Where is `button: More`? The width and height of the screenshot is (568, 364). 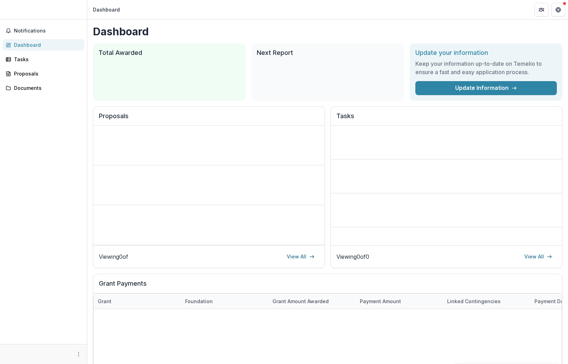 button: More is located at coordinates (79, 354).